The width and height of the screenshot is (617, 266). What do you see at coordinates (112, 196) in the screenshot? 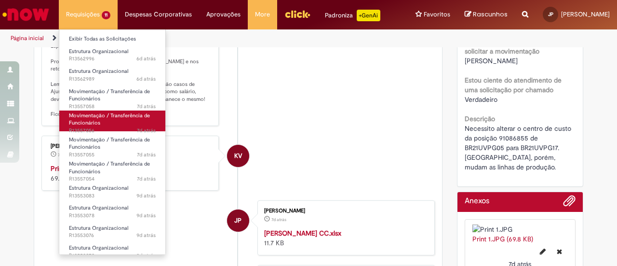
I see `span: R13553083` at bounding box center [112, 196].